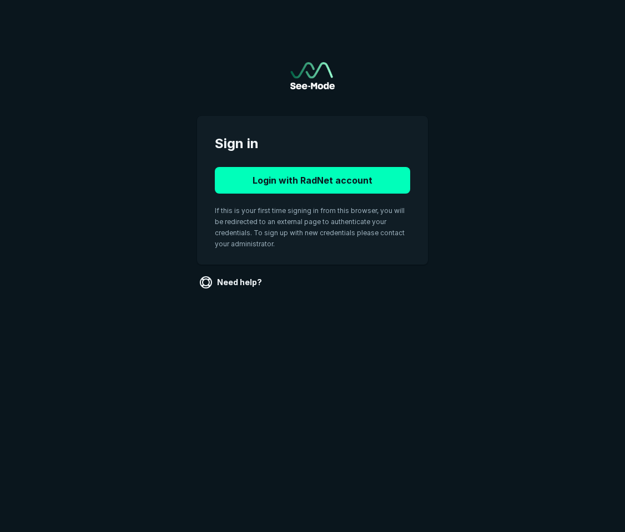  I want to click on span: If this is your first time signing in from this browser, you will be redirected to an external pa..., so click(310, 227).